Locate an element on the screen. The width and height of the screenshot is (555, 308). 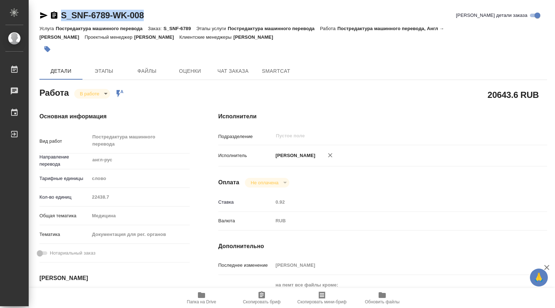
span: SmartCat is located at coordinates (276, 71).